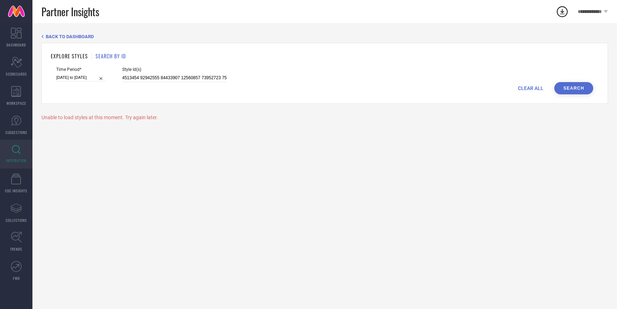  Describe the element at coordinates (81, 70) in the screenshot. I see `span: Time Period*` at that location.